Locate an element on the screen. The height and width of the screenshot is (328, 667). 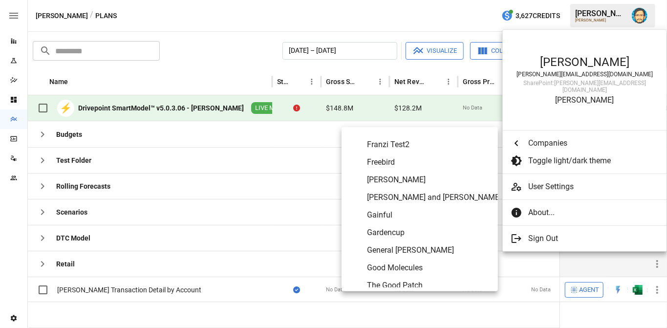
span: Freebird is located at coordinates (429, 162).